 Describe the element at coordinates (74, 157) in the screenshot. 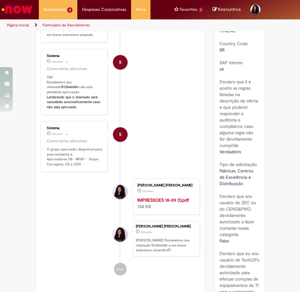

I see `p: O grupo aprovador disponível para esse incidente é: Aprovadores SB - BRVP - Grupo Cervejaria, CE ...` at that location.